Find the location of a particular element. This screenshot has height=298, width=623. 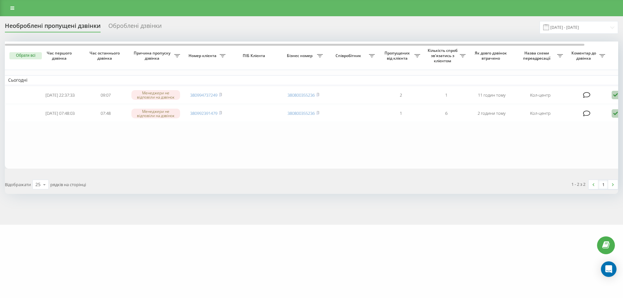

a: 380992391479 is located at coordinates (204, 113).